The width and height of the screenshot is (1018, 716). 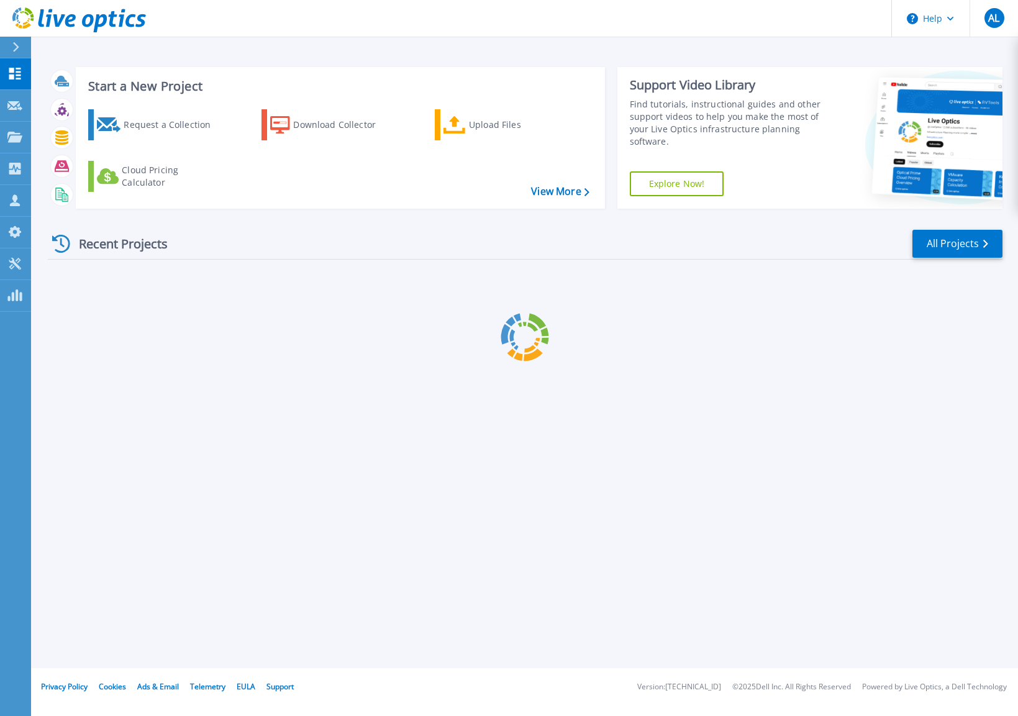 What do you see at coordinates (173, 125) in the screenshot?
I see `div: Request a Collection` at bounding box center [173, 125].